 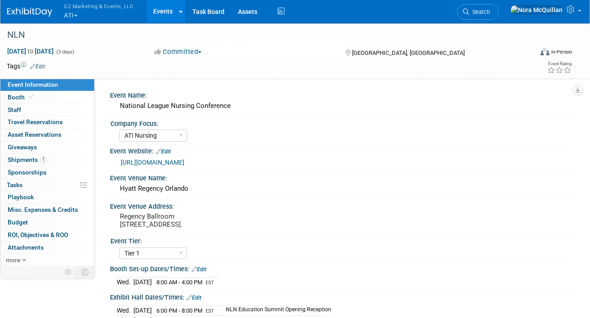 I want to click on a: Booth, so click(x=47, y=97).